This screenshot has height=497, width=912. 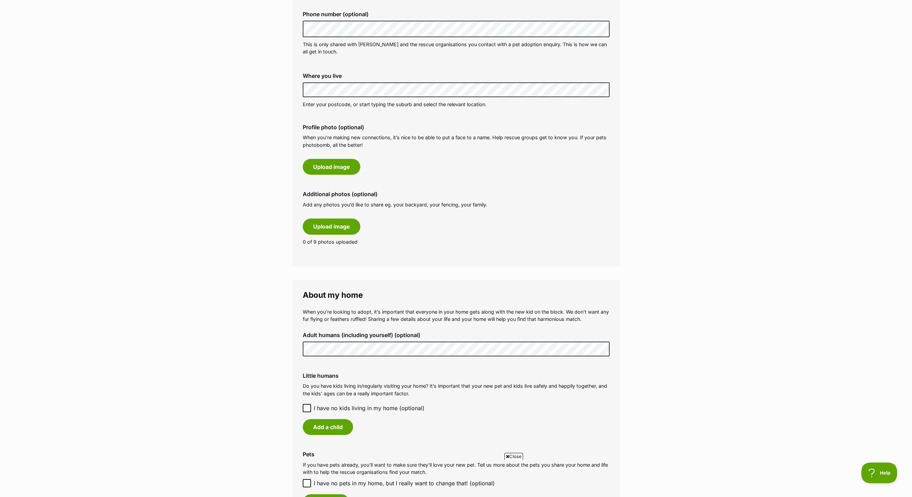 What do you see at coordinates (456, 376) in the screenshot?
I see `label: Little humans` at bounding box center [456, 376].